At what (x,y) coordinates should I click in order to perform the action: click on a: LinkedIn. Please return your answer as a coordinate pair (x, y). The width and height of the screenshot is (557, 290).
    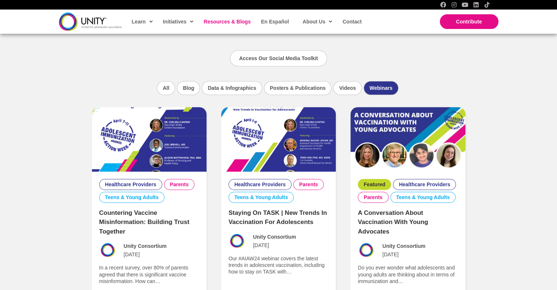
    Looking at the image, I should click on (476, 5).